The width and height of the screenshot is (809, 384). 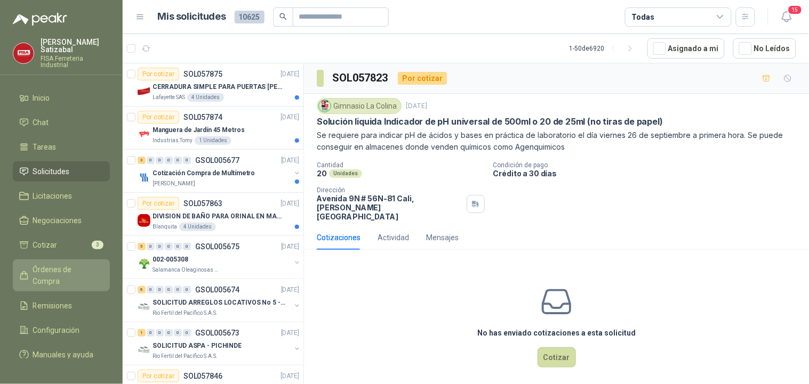 What do you see at coordinates (322, 173) in the screenshot?
I see `p: 20` at bounding box center [322, 173].